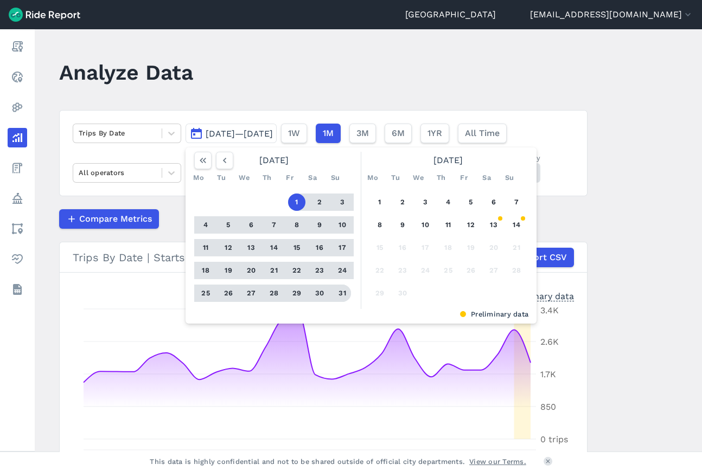 This screenshot has width=702, height=471. What do you see at coordinates (549, 342) in the screenshot?
I see `tspan: 2.6K` at bounding box center [549, 342].